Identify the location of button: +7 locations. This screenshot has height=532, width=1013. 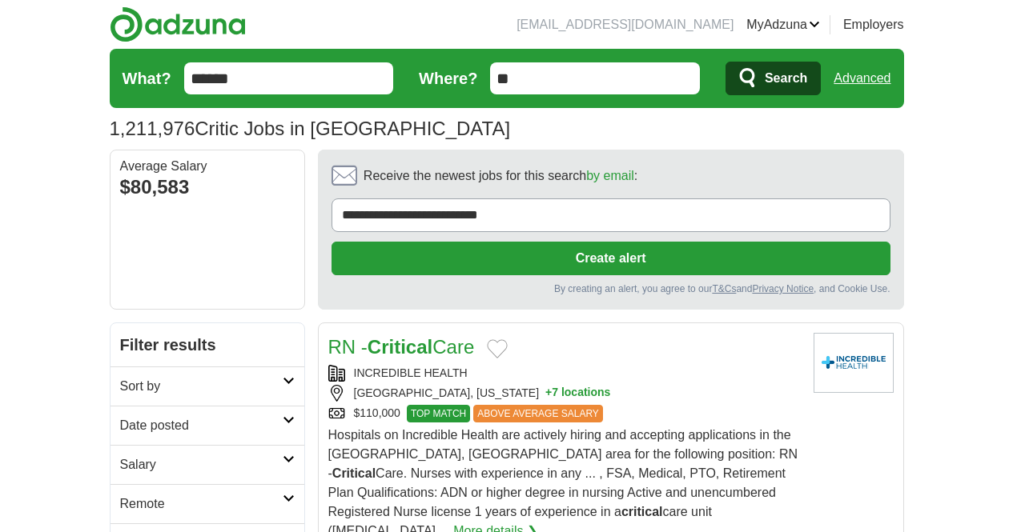
(577, 393).